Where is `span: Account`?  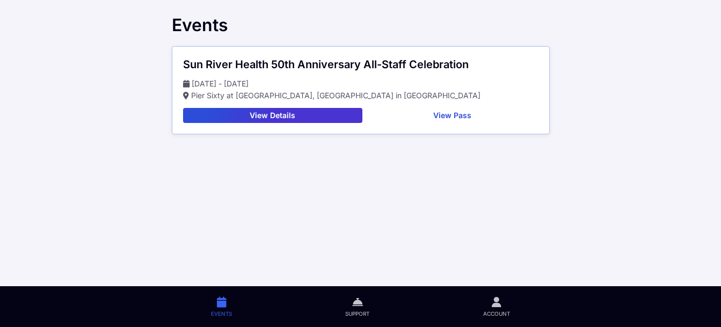 span: Account is located at coordinates (497, 314).